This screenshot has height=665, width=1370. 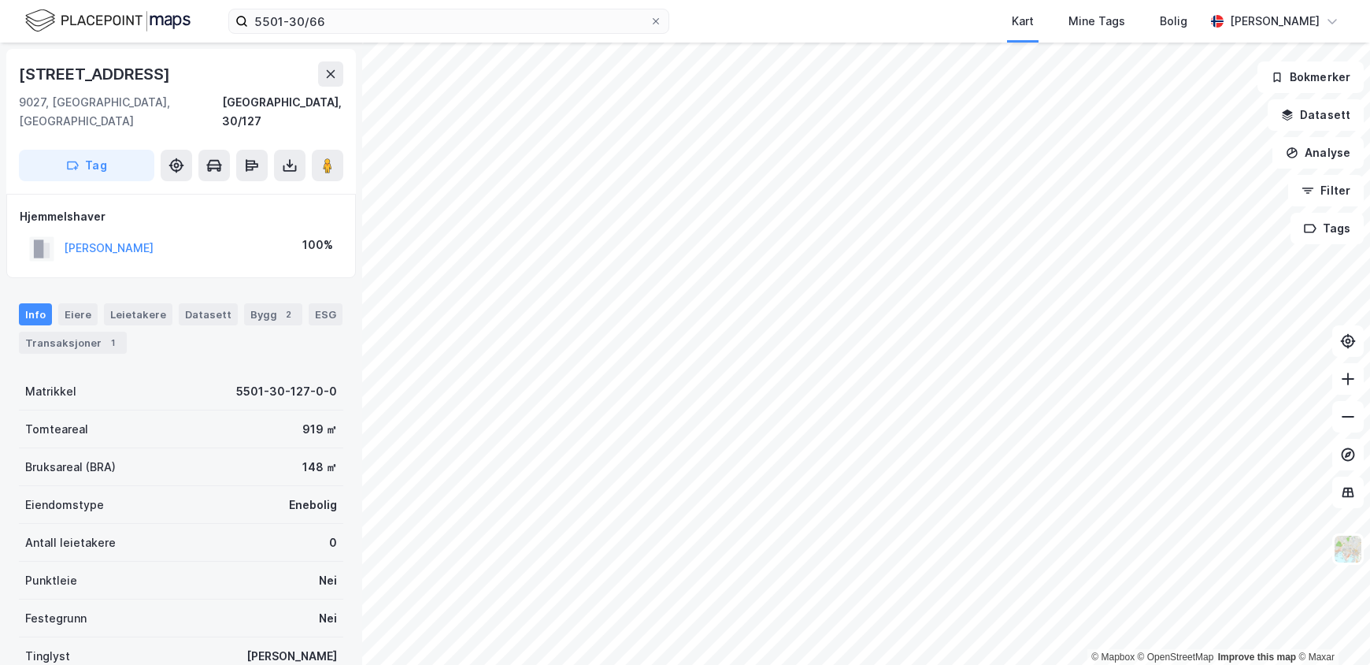 What do you see at coordinates (273, 314) in the screenshot?
I see `div: Bygg` at bounding box center [273, 314].